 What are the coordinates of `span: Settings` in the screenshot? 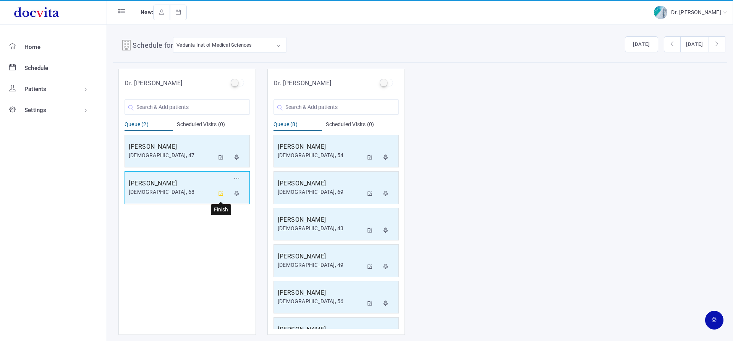 It's located at (36, 110).